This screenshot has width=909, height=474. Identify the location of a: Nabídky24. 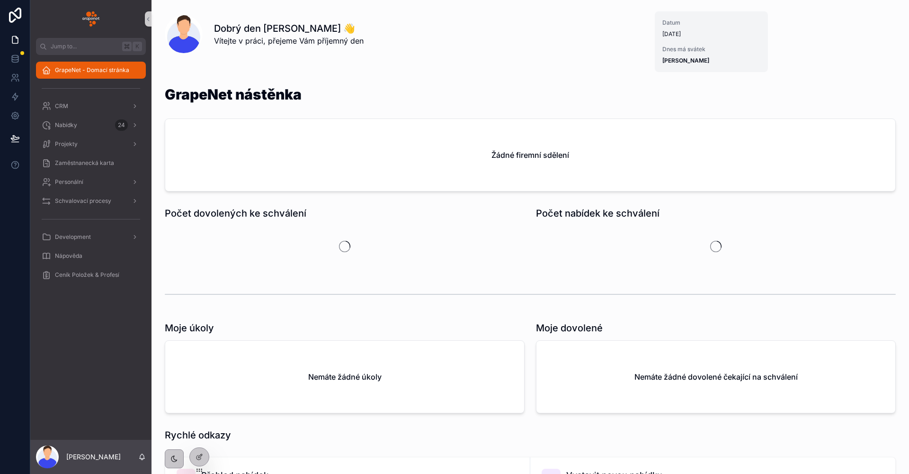
(91, 125).